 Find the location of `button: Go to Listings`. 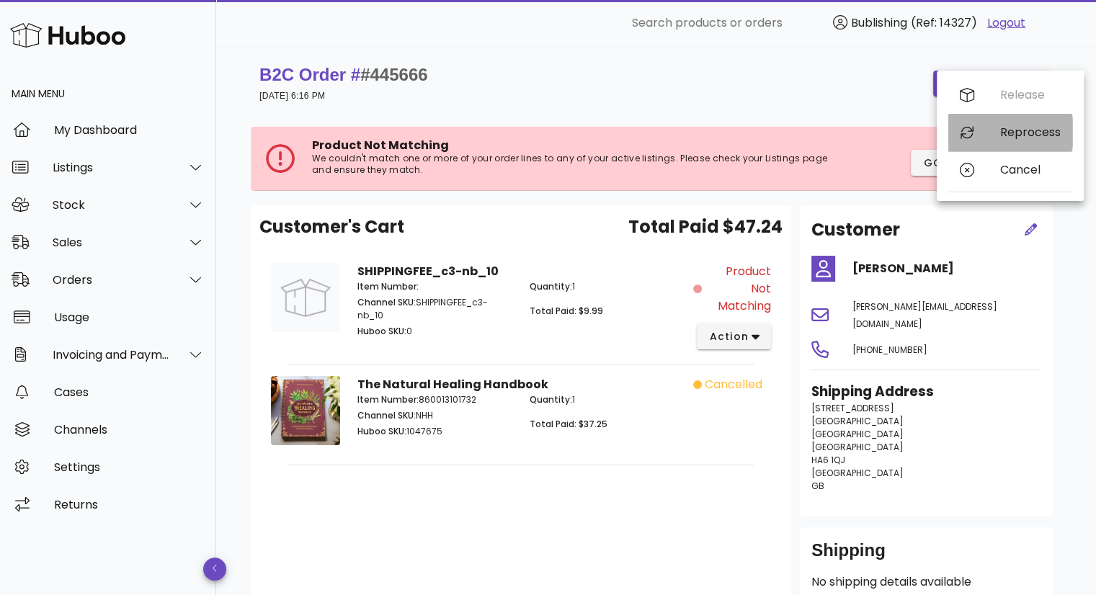

button: Go to Listings is located at coordinates (970, 163).